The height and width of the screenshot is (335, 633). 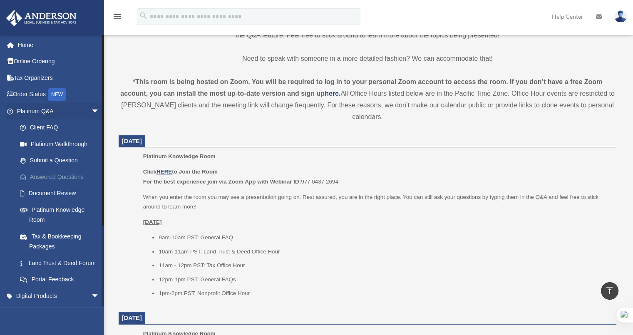 What do you see at coordinates (62, 161) in the screenshot?
I see `a: Submit a Question` at bounding box center [62, 161].